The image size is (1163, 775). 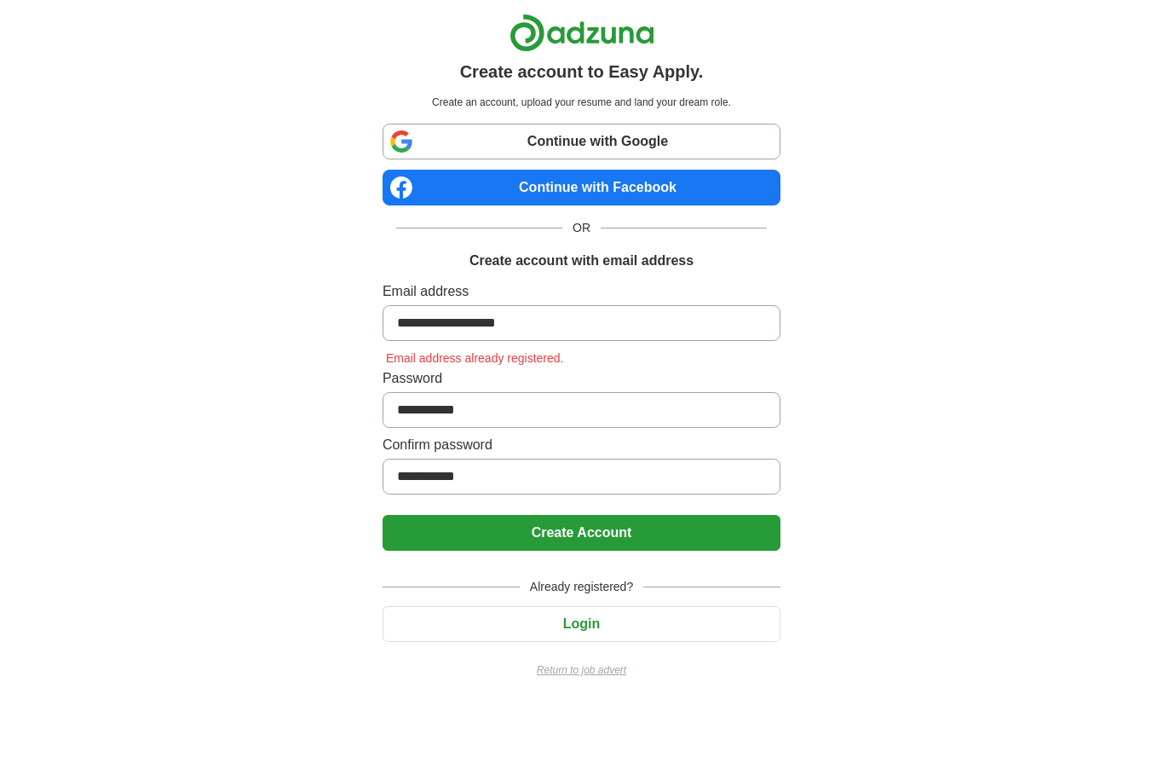 What do you see at coordinates (581, 624) in the screenshot?
I see `button: Login` at bounding box center [581, 624].